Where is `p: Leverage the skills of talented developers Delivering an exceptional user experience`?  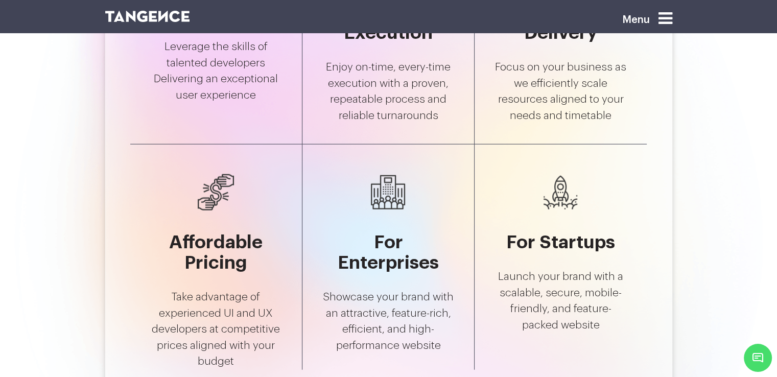 p: Leverage the skills of talented developers Delivering an exceptional user experience is located at coordinates (216, 71).